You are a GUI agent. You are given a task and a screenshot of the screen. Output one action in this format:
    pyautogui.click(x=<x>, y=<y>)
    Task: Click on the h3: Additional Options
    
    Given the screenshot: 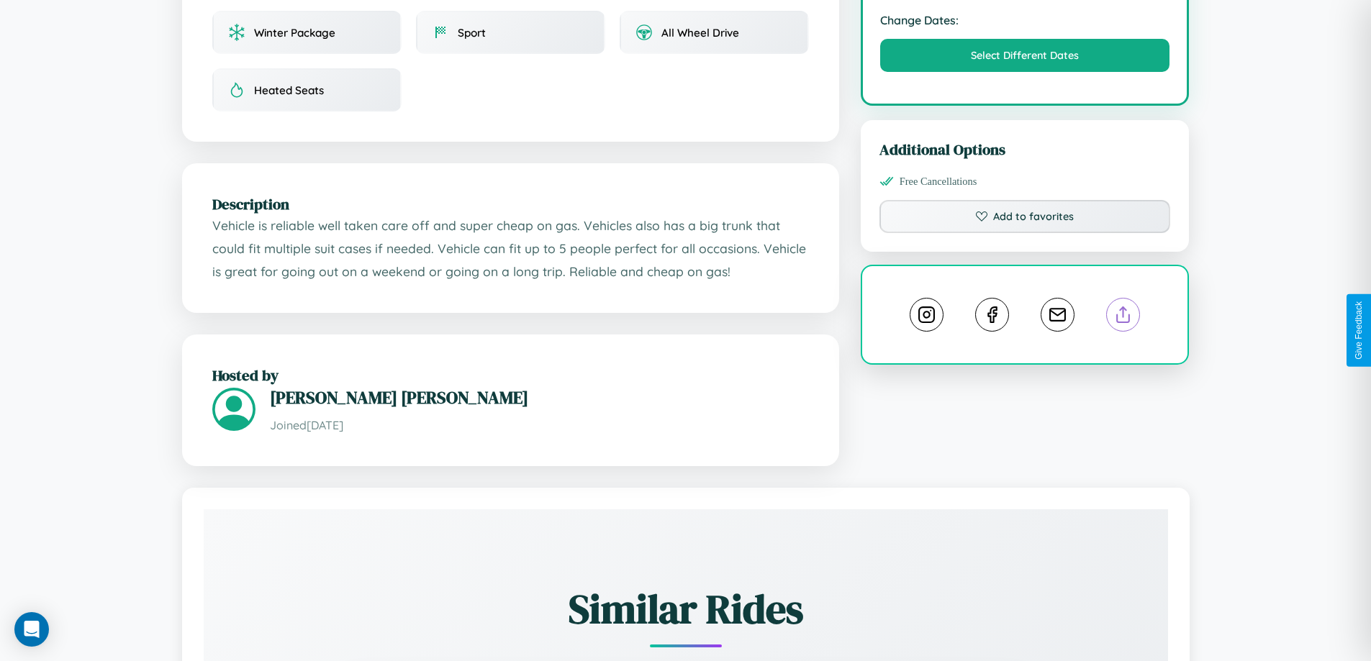 What is the action you would take?
    pyautogui.click(x=1025, y=149)
    